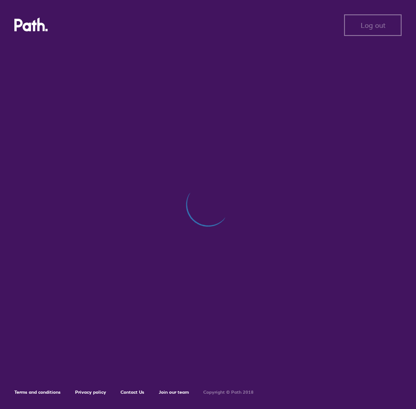  I want to click on a: Privacy policy, so click(90, 392).